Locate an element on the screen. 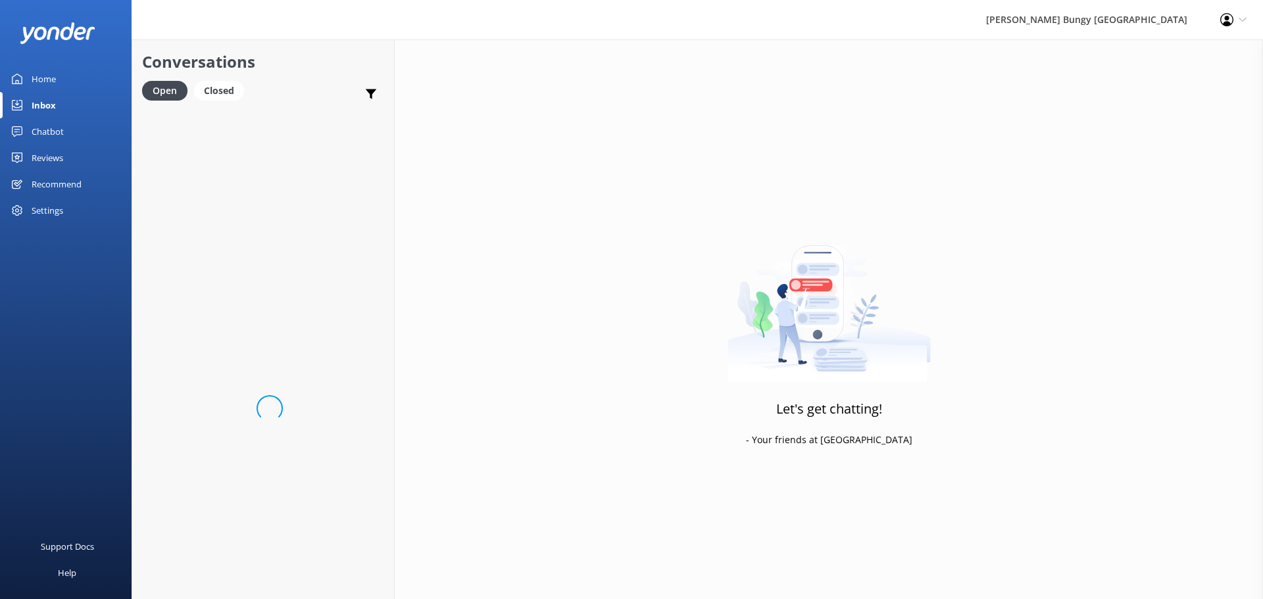 This screenshot has height=599, width=1263. img: yonder-white-logo.png is located at coordinates (57, 33).